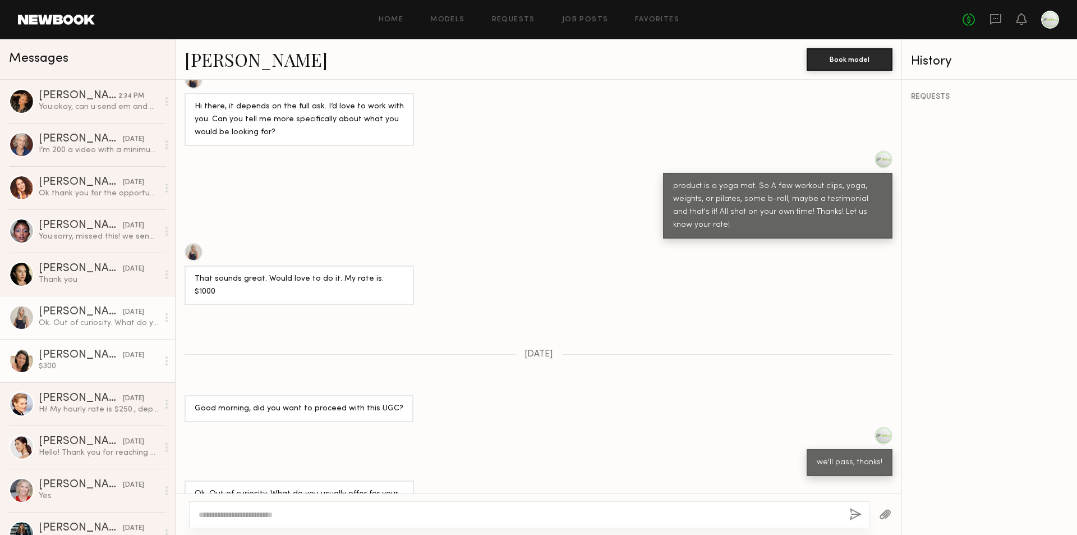 The height and width of the screenshot is (535, 1077). I want to click on div: I’m 200 a video with a minimum of 4 videos. Let me know if that works for you guys., so click(98, 150).